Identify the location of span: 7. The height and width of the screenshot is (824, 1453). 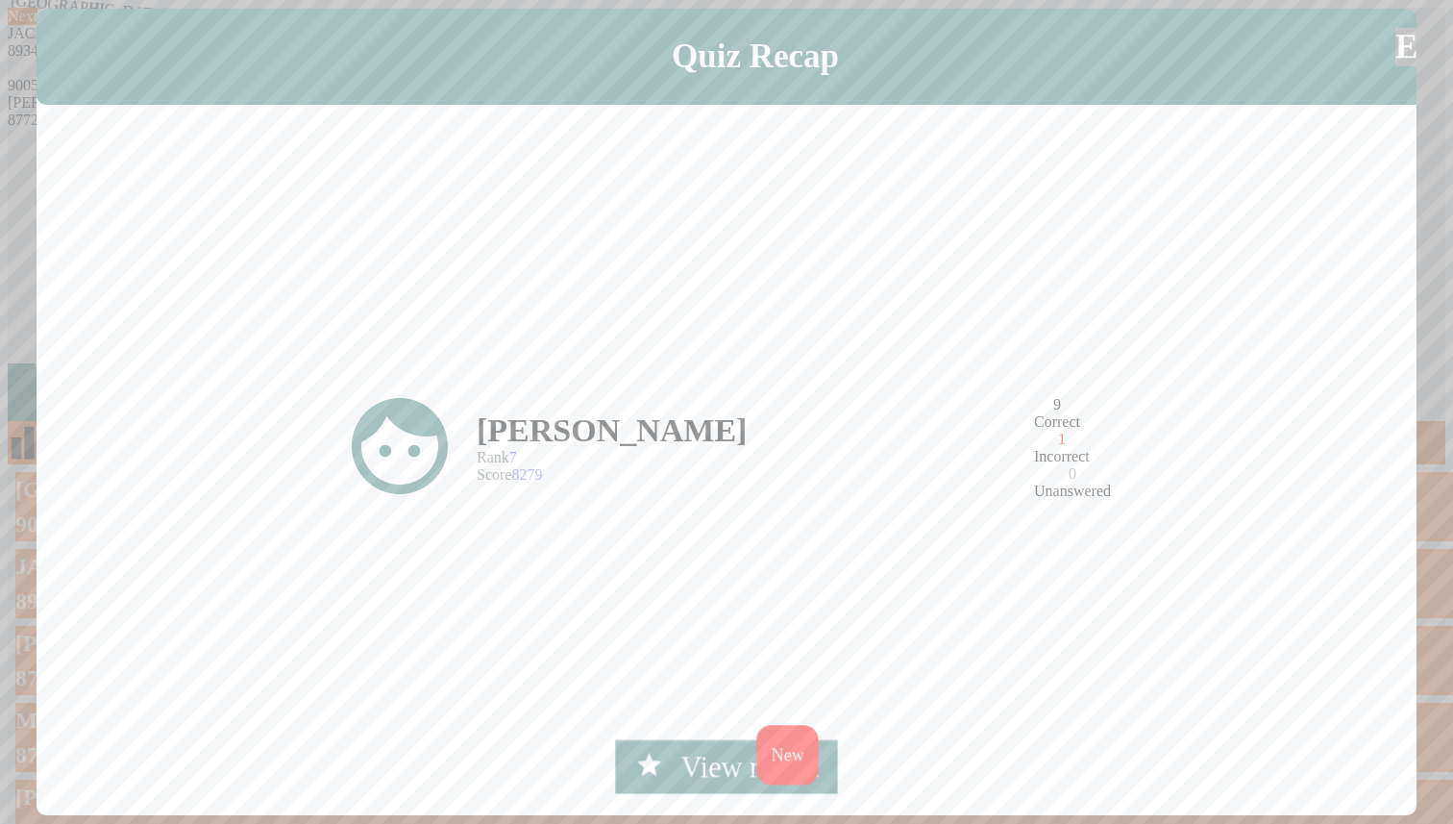
(513, 456).